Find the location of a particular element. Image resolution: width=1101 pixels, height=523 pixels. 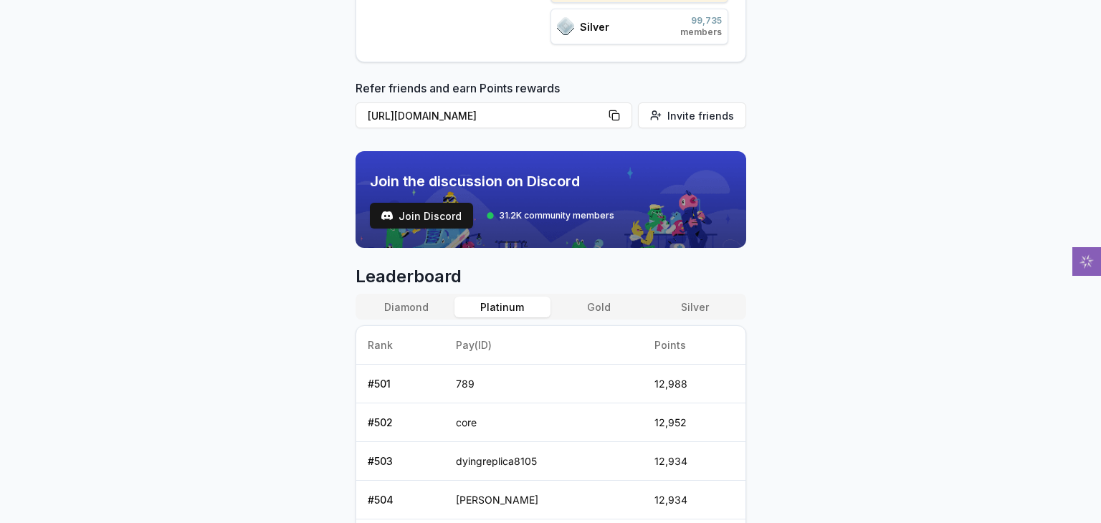

button: Invite friends is located at coordinates (692, 115).